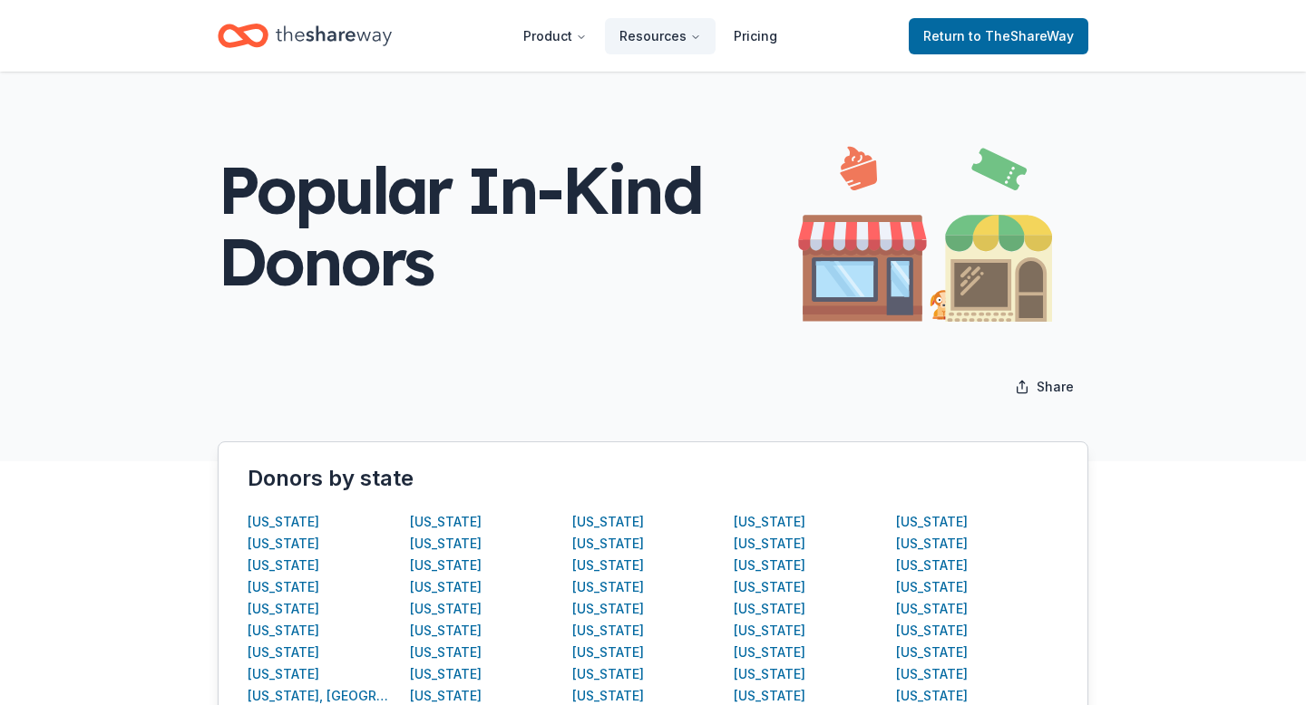  I want to click on div: Popular In-Kind Donors, so click(508, 226).